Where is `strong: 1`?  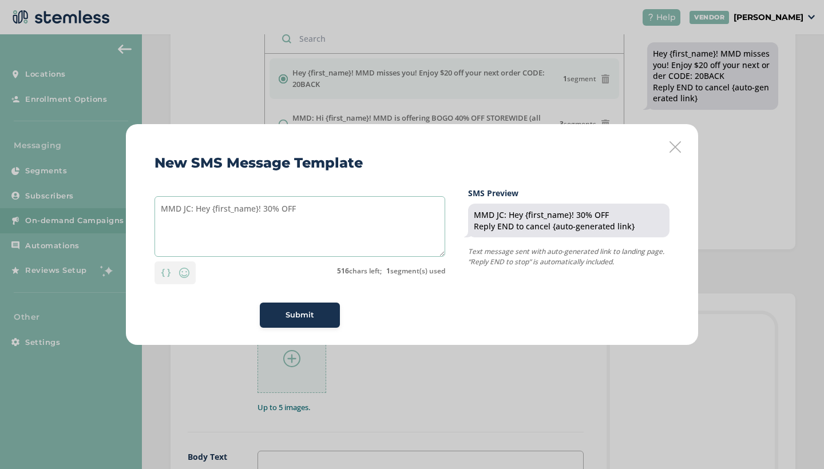 strong: 1 is located at coordinates (388, 271).